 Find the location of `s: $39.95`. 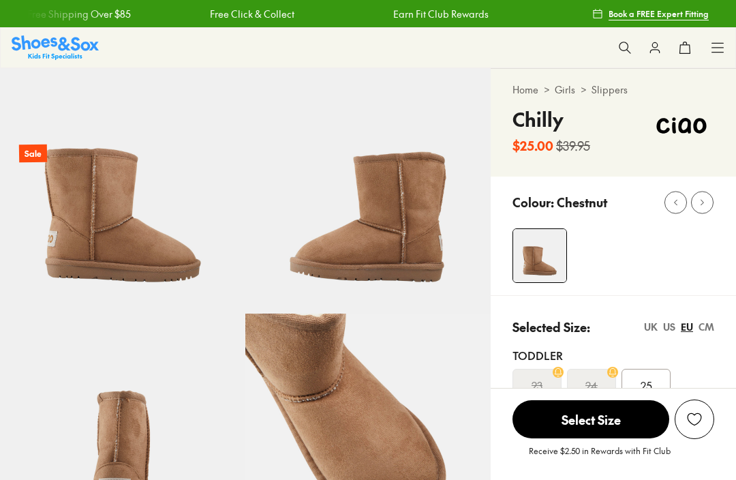

s: $39.95 is located at coordinates (573, 145).